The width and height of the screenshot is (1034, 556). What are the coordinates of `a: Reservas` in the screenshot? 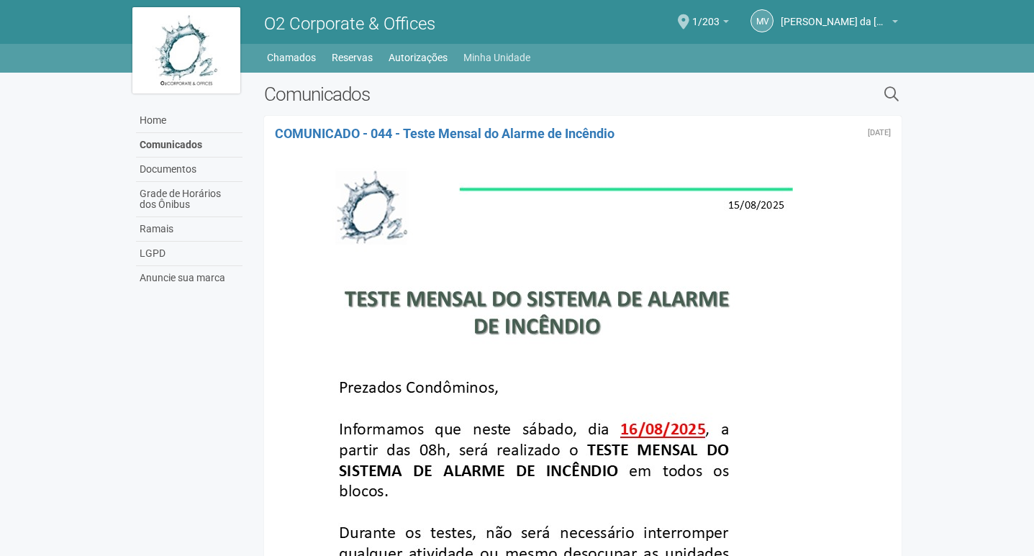 It's located at (352, 58).